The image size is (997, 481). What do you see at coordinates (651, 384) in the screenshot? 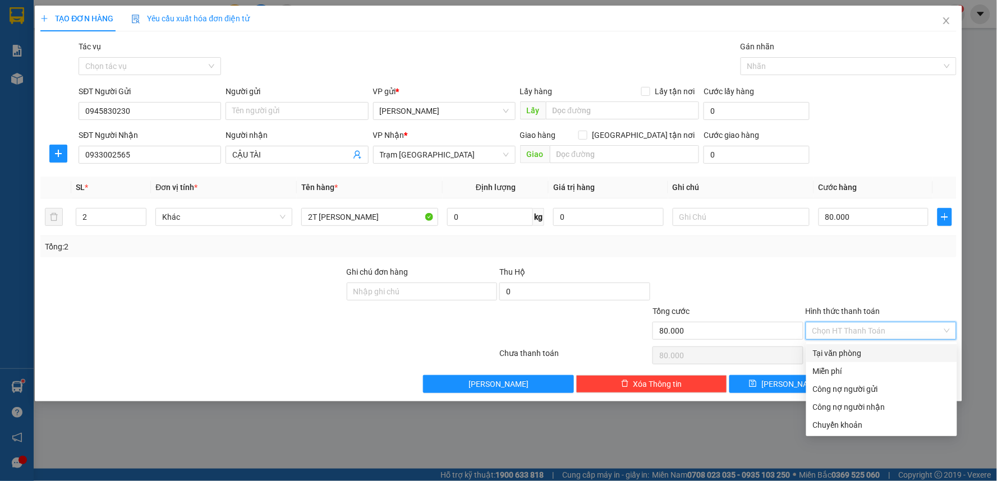
I see `button: deleteXóa Thông tin` at bounding box center [651, 384].